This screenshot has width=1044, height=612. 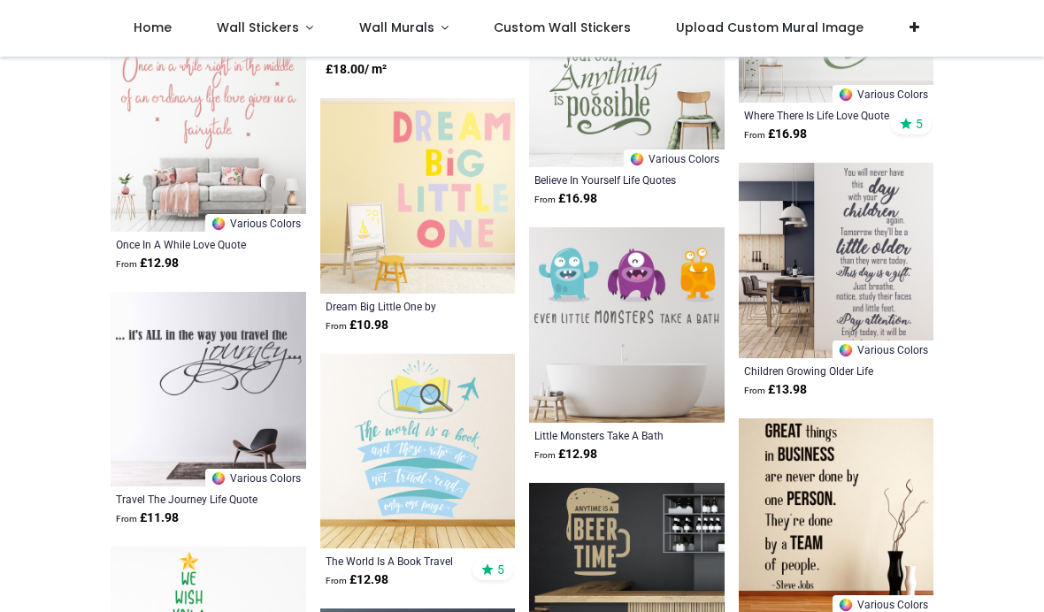 I want to click on span: Custom Wall Stickers, so click(x=562, y=27).